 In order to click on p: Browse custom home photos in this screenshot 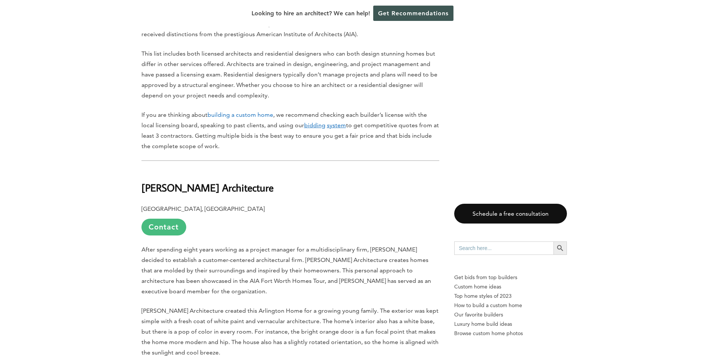, I will do `click(511, 333)`.